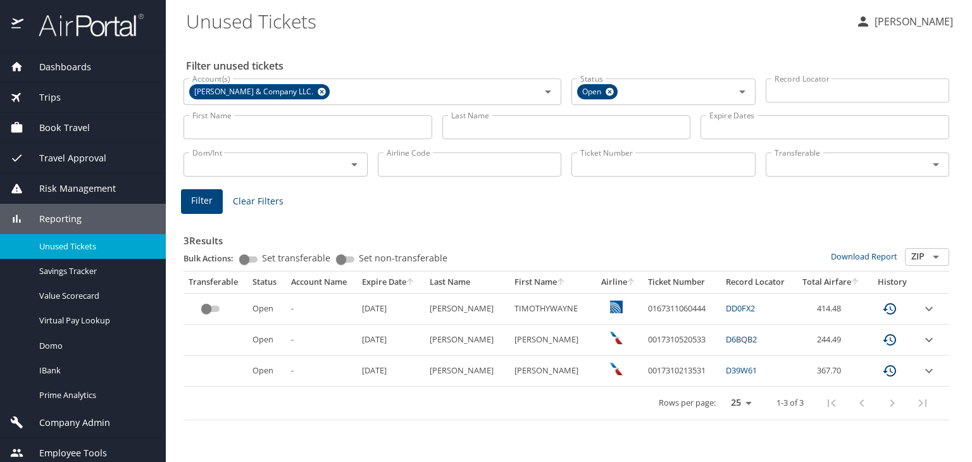 This screenshot has width=972, height=462. Describe the element at coordinates (321, 282) in the screenshot. I see `th: Account Name` at that location.